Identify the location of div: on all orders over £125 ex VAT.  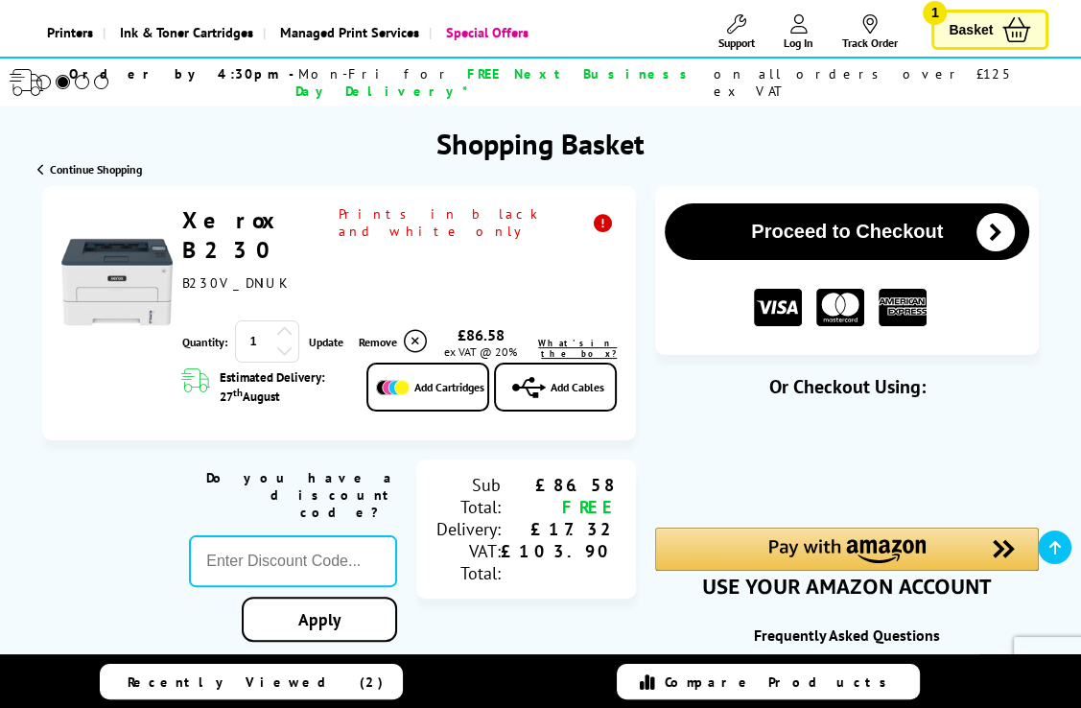
(871, 82).